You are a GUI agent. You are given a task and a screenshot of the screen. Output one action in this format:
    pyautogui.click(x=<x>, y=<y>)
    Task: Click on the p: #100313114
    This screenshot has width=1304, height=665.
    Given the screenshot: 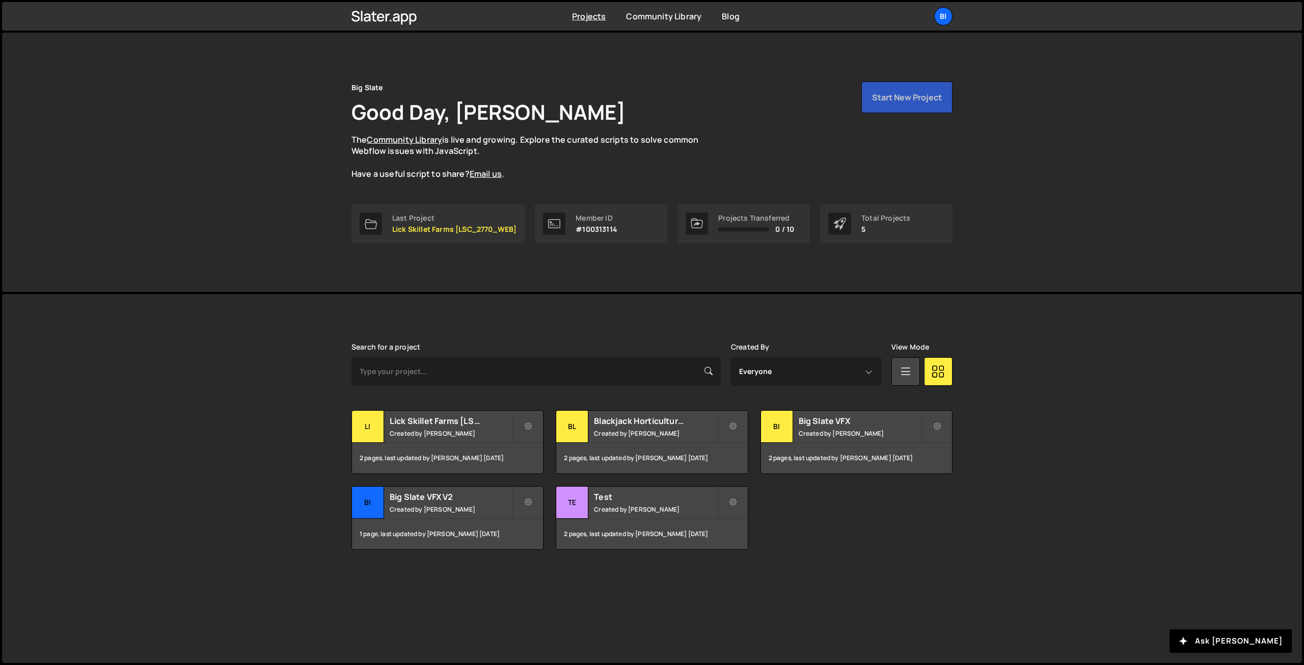 What is the action you would take?
    pyautogui.click(x=596, y=229)
    